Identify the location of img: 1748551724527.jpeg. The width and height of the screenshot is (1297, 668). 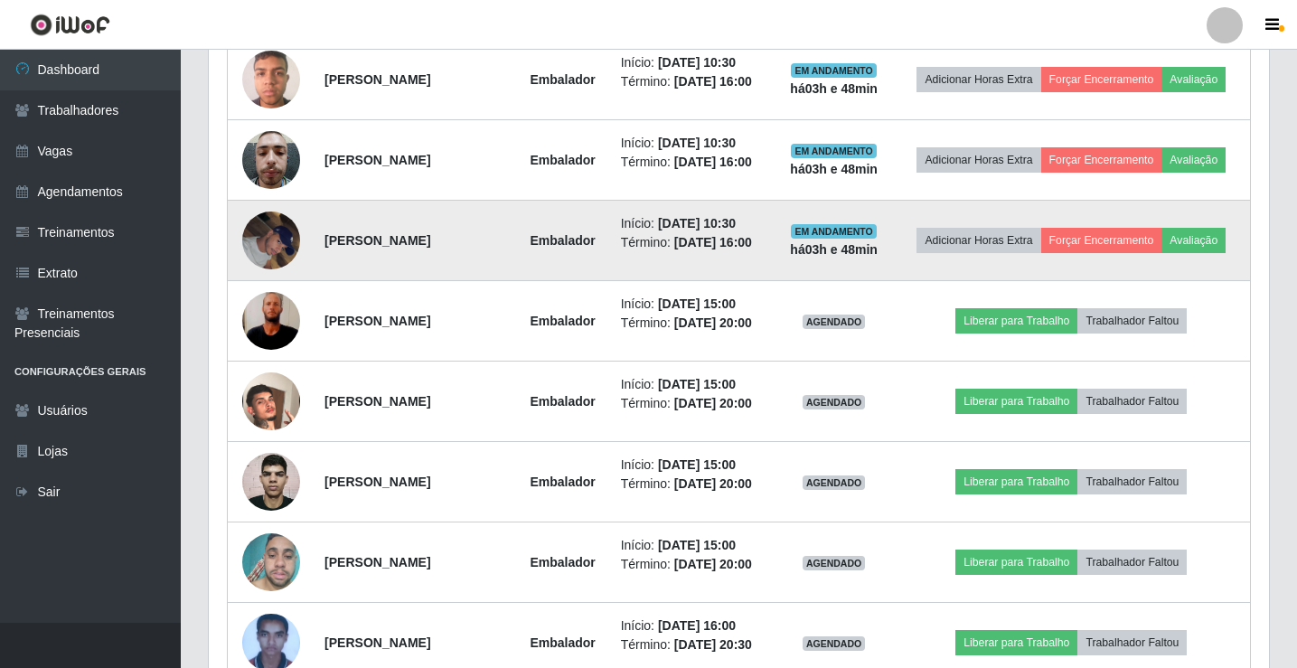
(271, 562).